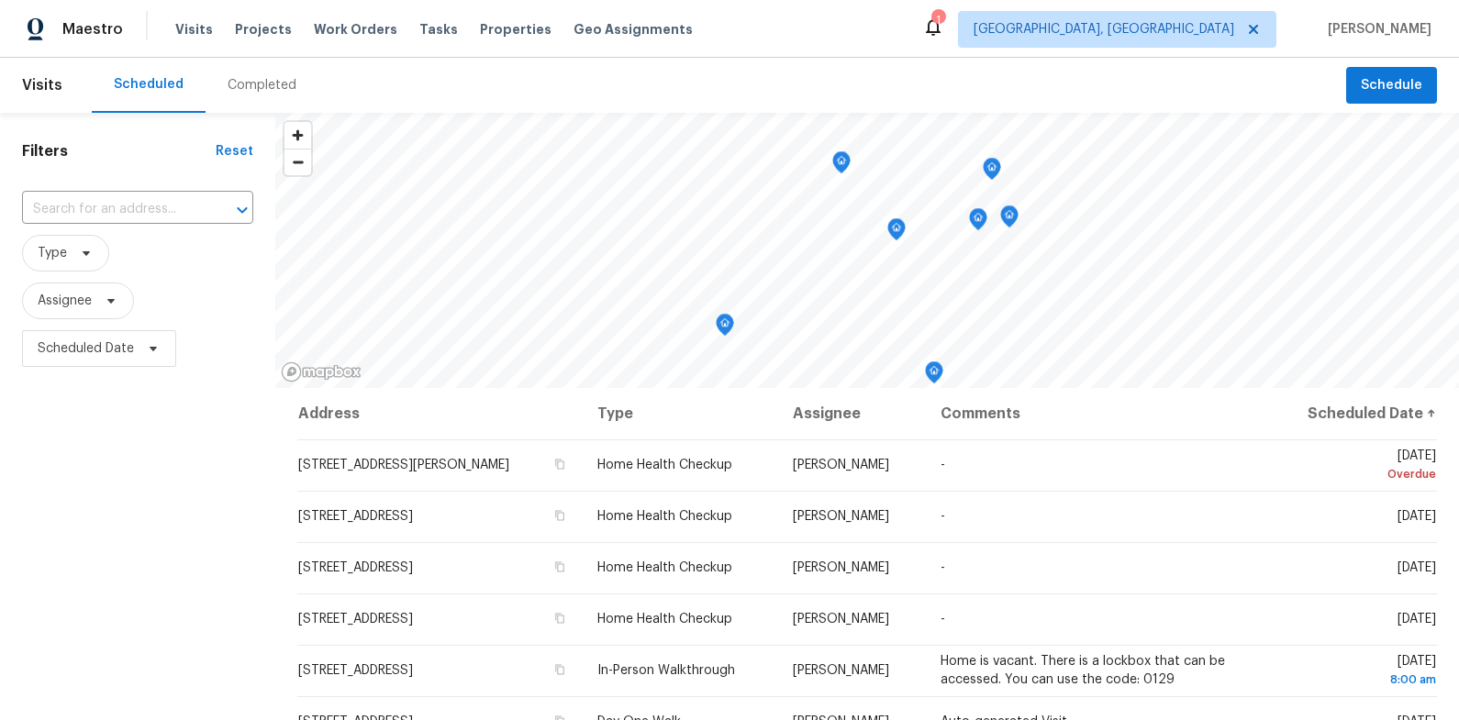 This screenshot has height=720, width=1459. Describe the element at coordinates (297, 135) in the screenshot. I see `span: Zoom in` at that location.